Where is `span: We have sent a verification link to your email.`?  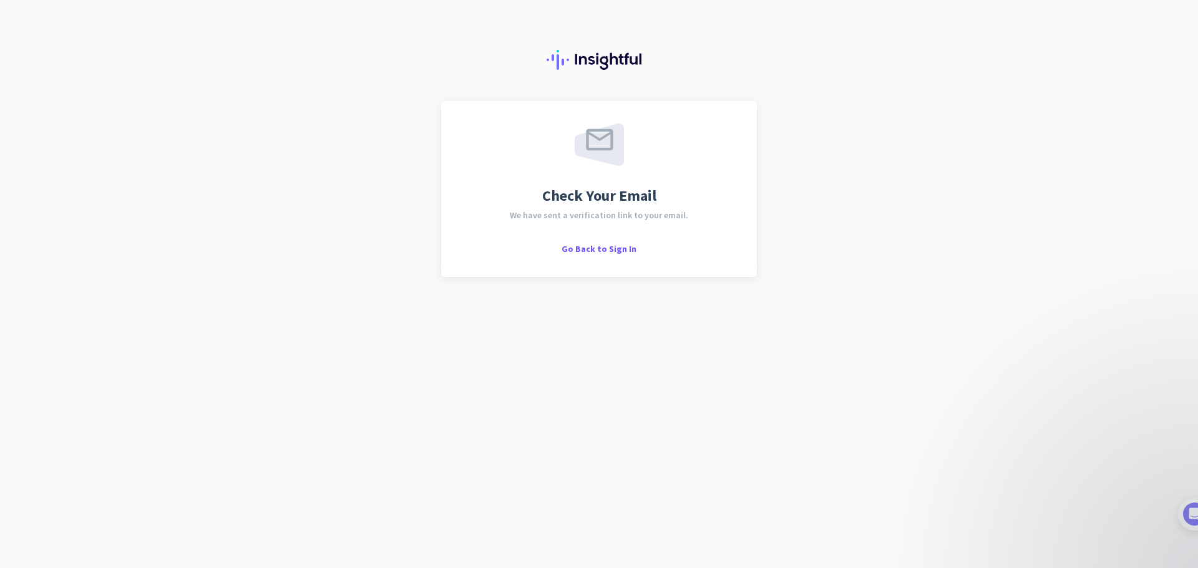
span: We have sent a verification link to your email. is located at coordinates (599, 215).